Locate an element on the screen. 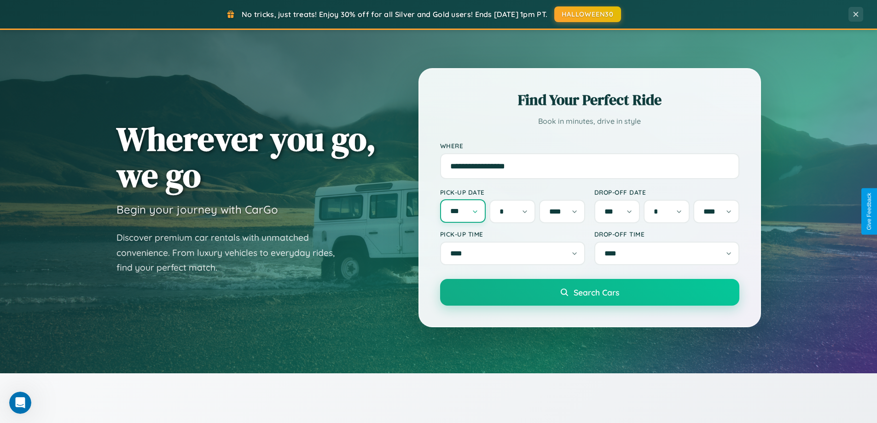 Image resolution: width=877 pixels, height=423 pixels. label: Drop-off Date is located at coordinates (667, 192).